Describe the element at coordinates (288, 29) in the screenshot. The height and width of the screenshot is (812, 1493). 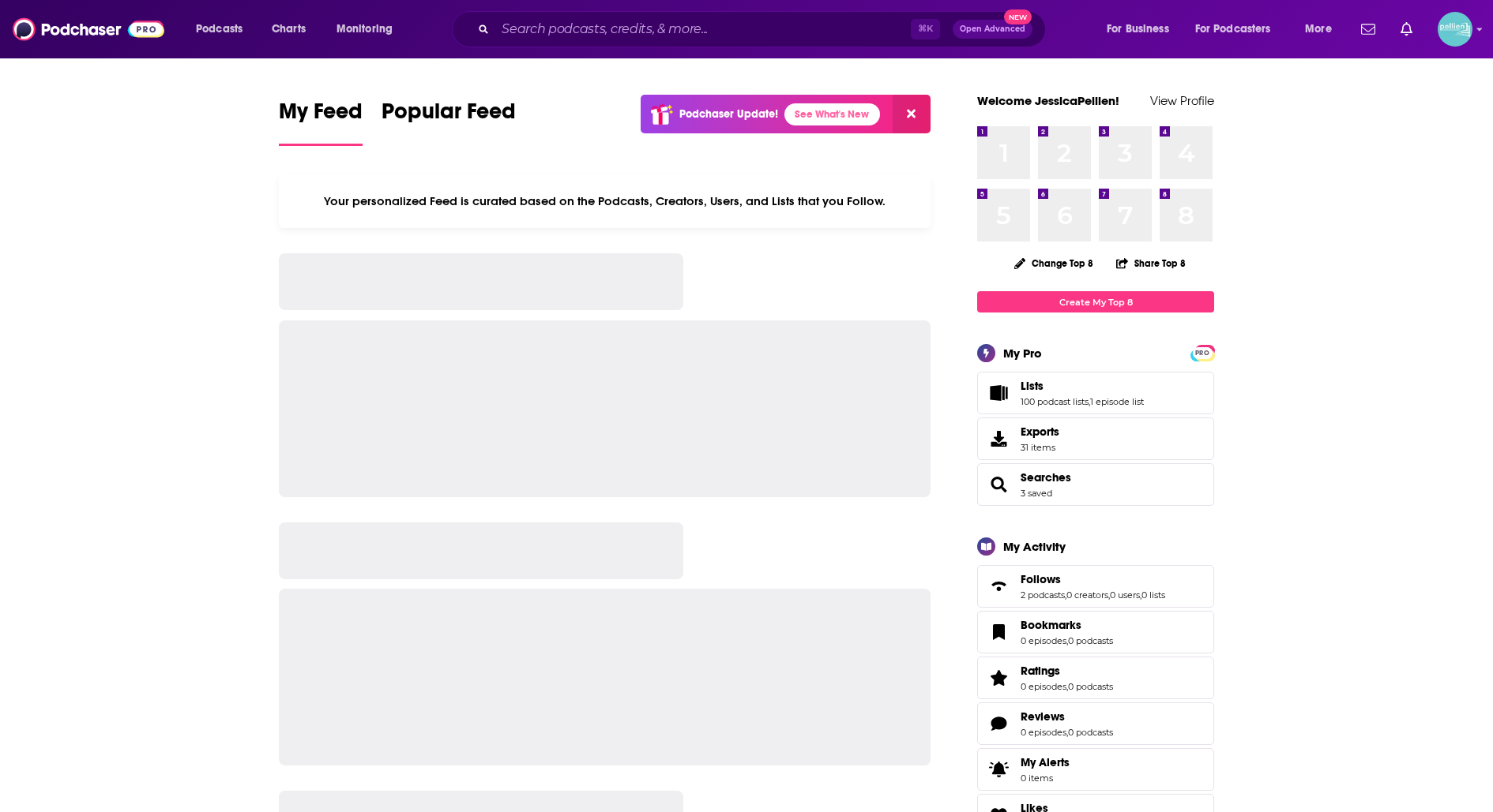
I see `a: Charts` at that location.